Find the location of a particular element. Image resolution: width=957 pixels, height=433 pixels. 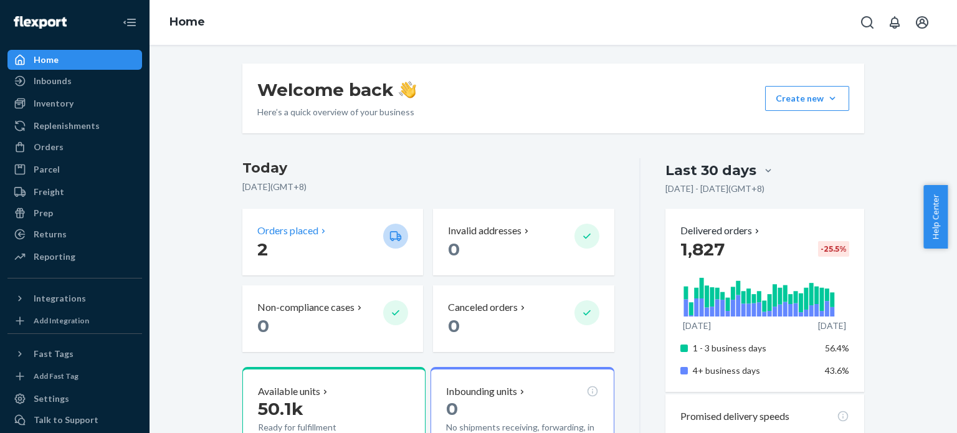

div: Replenishments is located at coordinates (67, 126).